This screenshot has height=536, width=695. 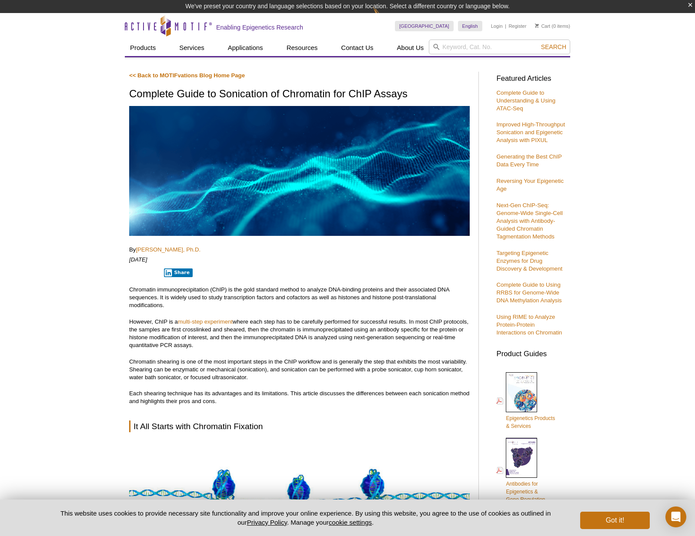 I want to click on p: Each shearing technique has its advantages and its limitations. This article discusses the differ..., so click(x=299, y=398).